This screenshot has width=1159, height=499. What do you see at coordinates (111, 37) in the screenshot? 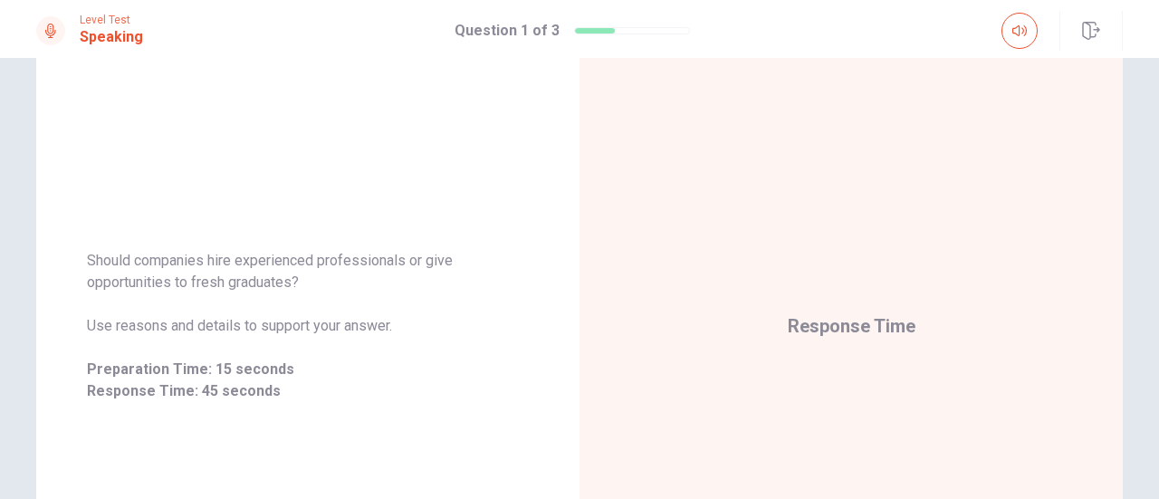
I see `h1: Speaking` at bounding box center [111, 37].